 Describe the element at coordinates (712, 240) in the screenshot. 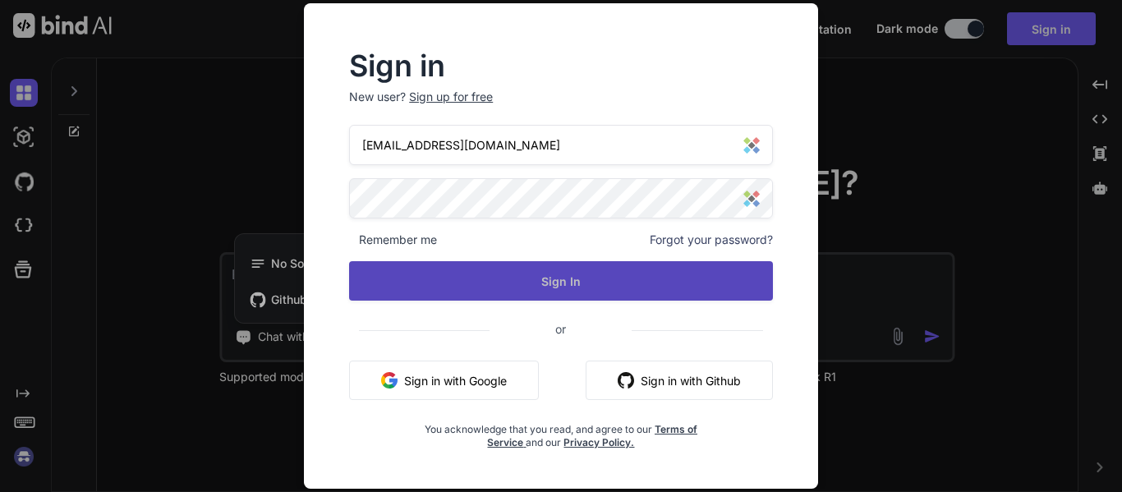

I see `span: Forgot your password?` at that location.